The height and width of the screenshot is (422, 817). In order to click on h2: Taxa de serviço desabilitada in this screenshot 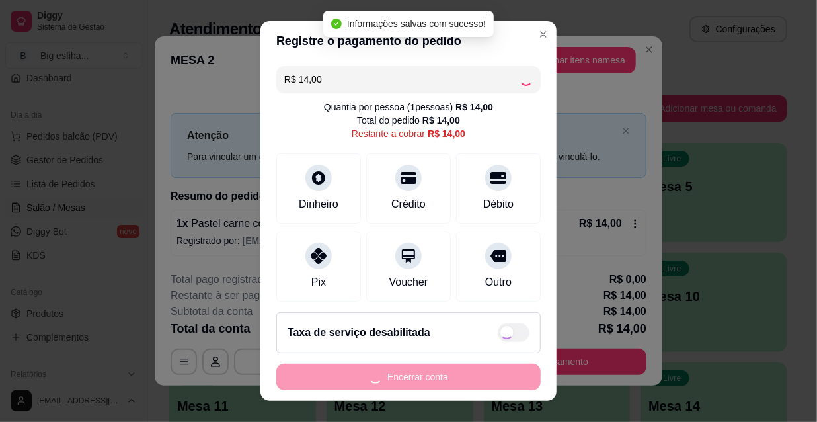, I will do `click(359, 333)`.